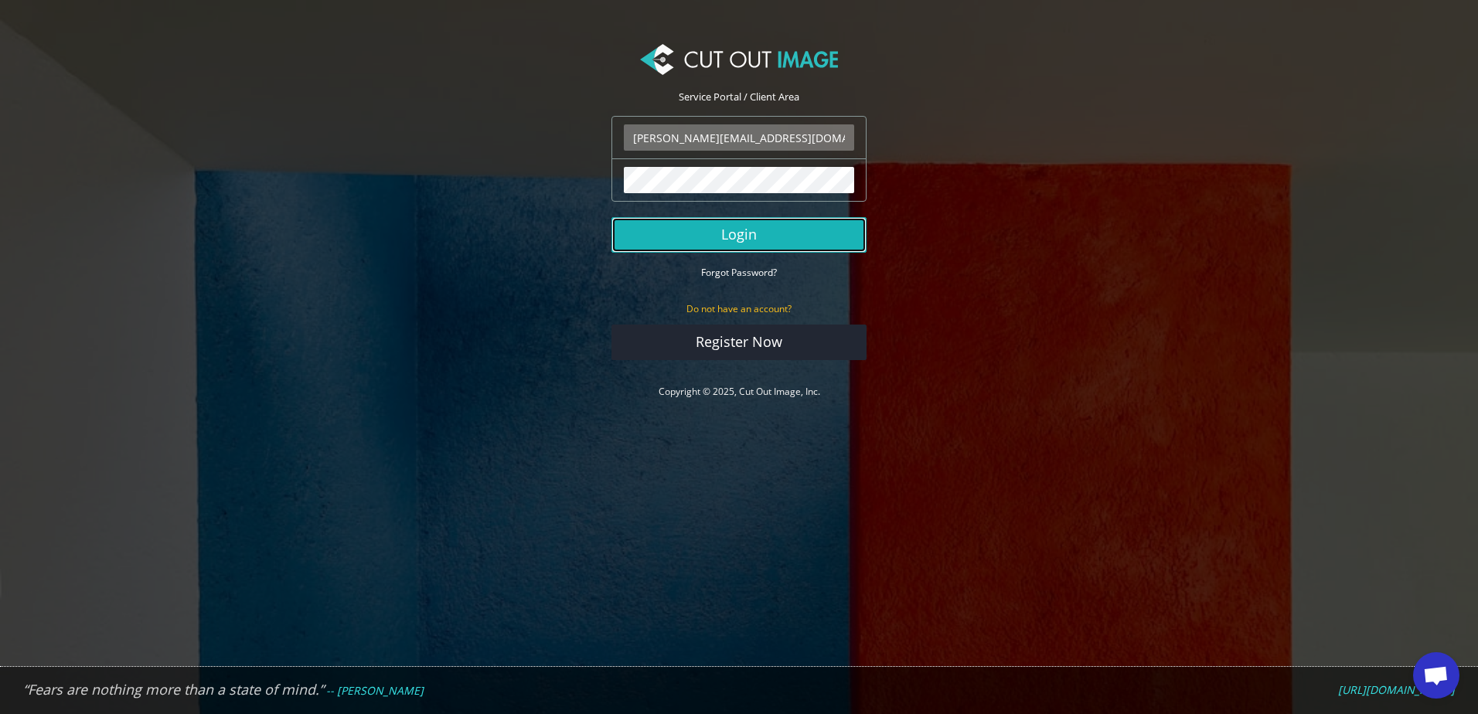 The width and height of the screenshot is (1478, 714). Describe the element at coordinates (739, 235) in the screenshot. I see `button: Login` at that location.